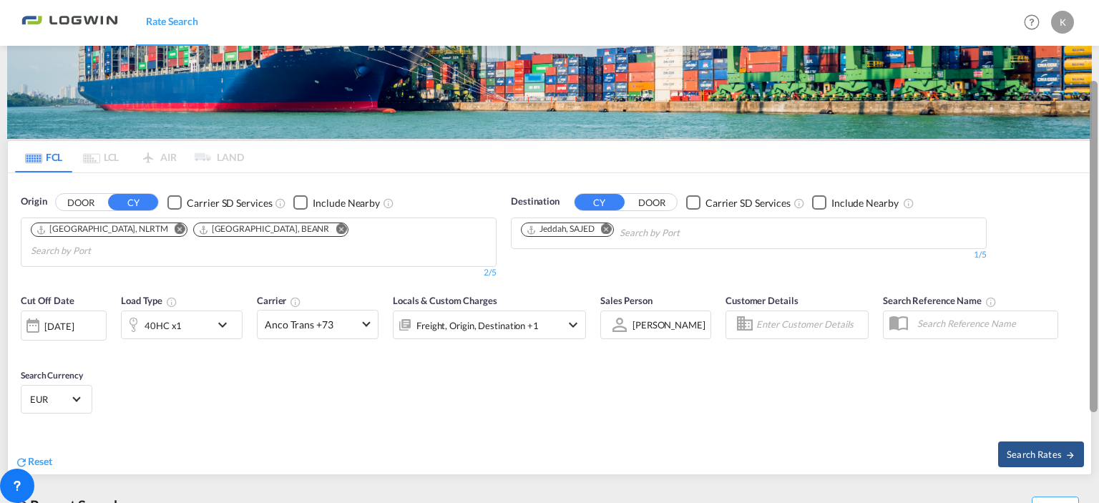  I want to click on input: Enter Customer Details, so click(810, 325).